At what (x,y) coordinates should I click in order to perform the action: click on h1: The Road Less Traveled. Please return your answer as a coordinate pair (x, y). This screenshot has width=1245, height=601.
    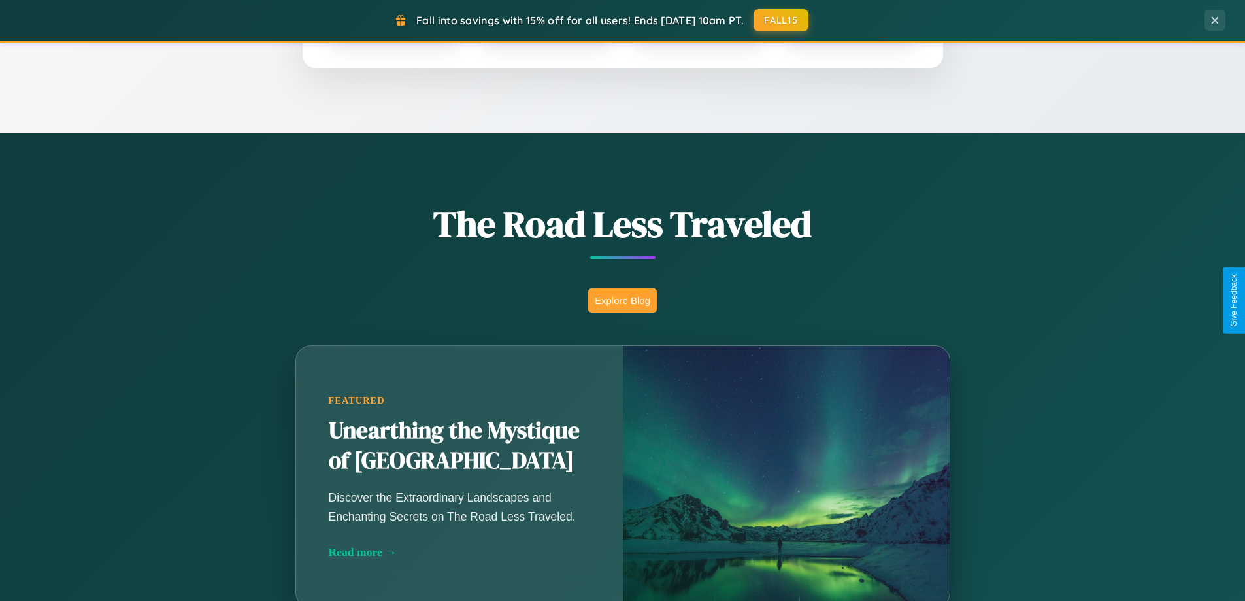
    Looking at the image, I should click on (623, 224).